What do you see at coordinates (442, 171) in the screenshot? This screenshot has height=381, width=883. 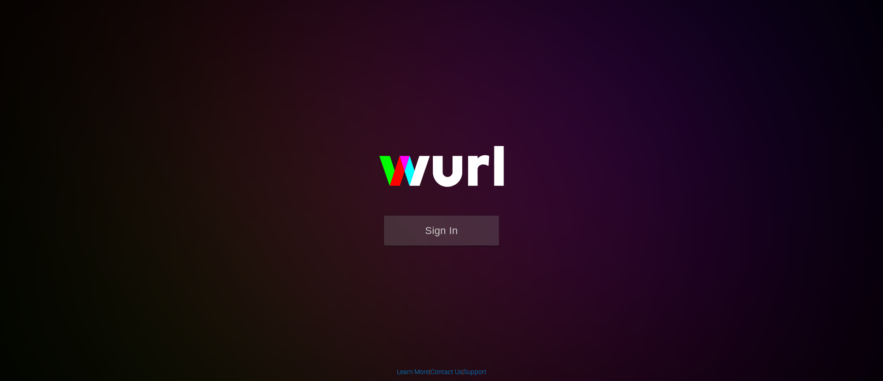 I see `img: wurl-logo-on-black-223613ac3d8ba8fe6dc639794a292ebdb59501304c7dfd60c99c58986ef67473.svg` at bounding box center [442, 171].